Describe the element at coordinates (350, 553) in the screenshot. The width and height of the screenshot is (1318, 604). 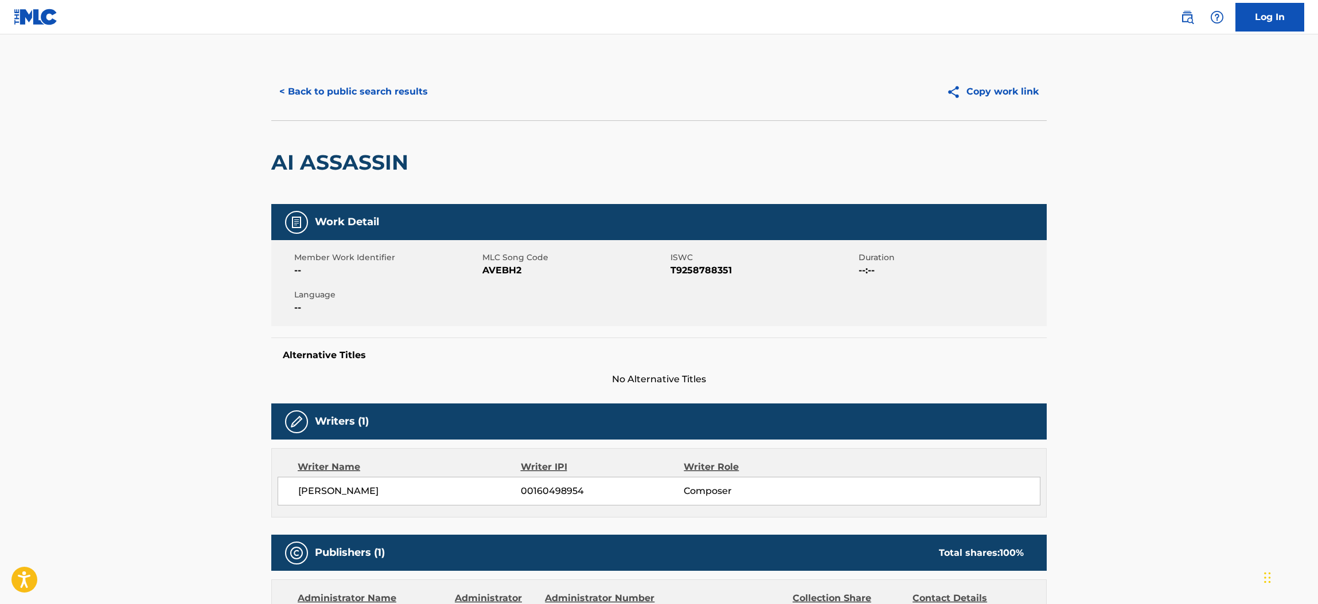
I see `h5: Publishers (1)` at that location.